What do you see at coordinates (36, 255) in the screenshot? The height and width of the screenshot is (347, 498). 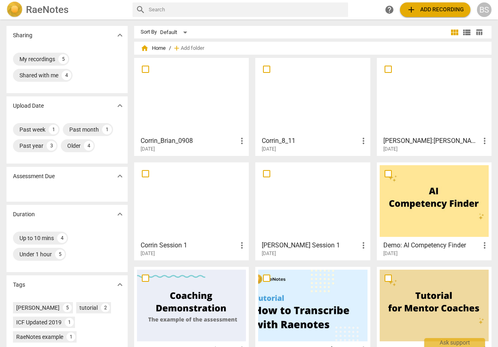 I see `div: Under 1 hour` at bounding box center [36, 255].